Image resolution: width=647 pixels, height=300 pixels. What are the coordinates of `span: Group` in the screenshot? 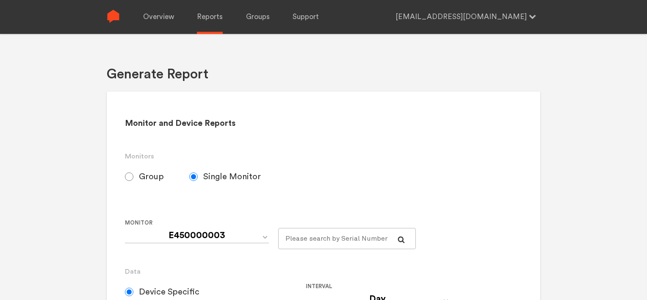 It's located at (151, 177).